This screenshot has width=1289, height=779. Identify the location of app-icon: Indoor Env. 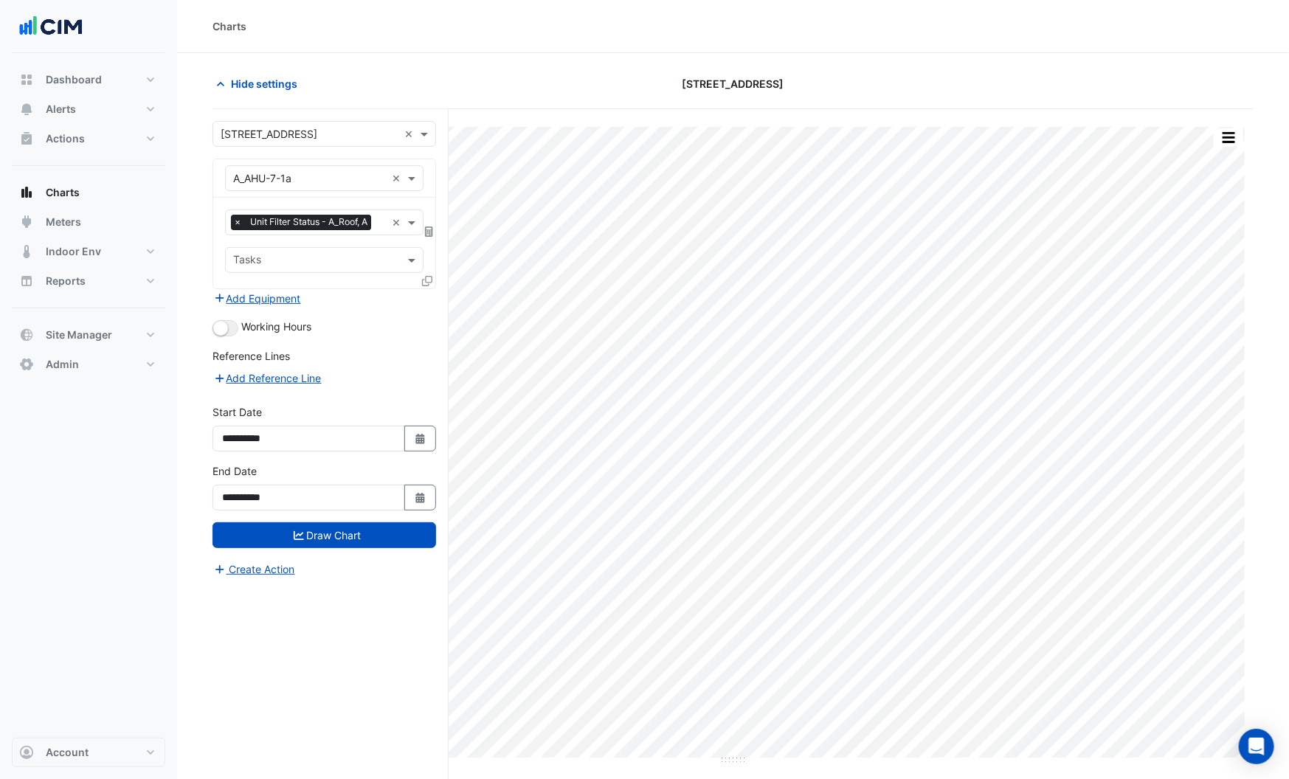
(27, 252).